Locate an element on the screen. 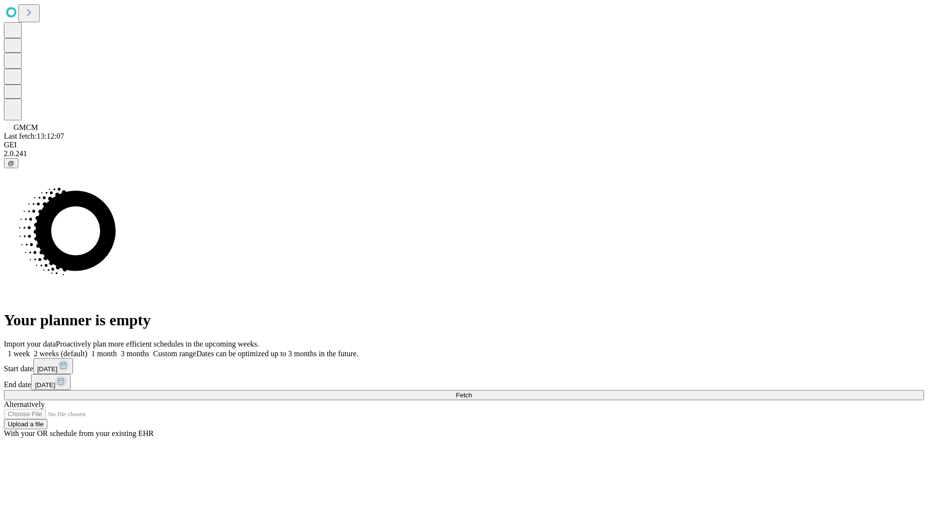 The height and width of the screenshot is (522, 928). span: 3 months is located at coordinates (135, 353).